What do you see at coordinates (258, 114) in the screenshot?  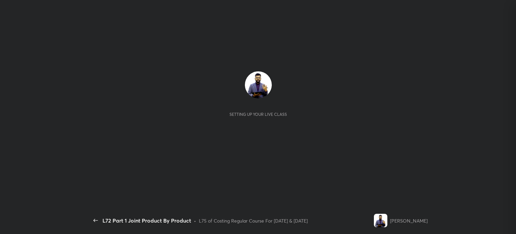 I see `div: Setting up your live class` at bounding box center [258, 114].